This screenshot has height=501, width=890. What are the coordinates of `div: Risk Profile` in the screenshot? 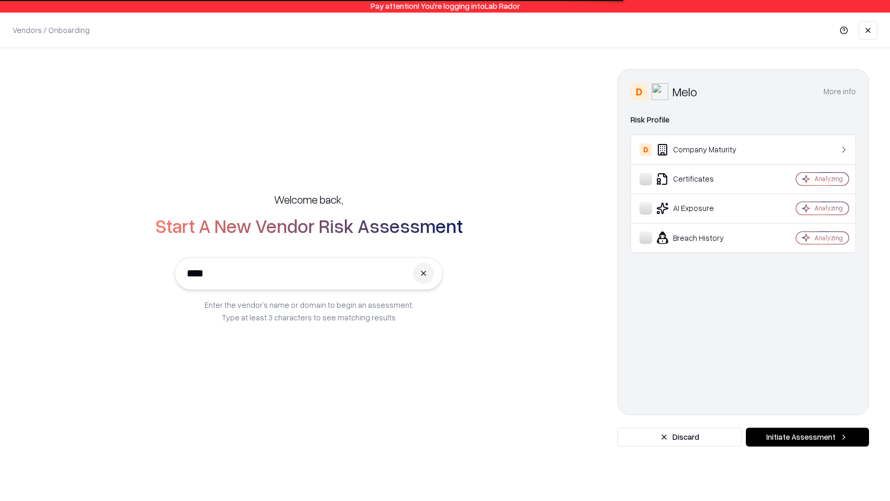 It's located at (743, 120).